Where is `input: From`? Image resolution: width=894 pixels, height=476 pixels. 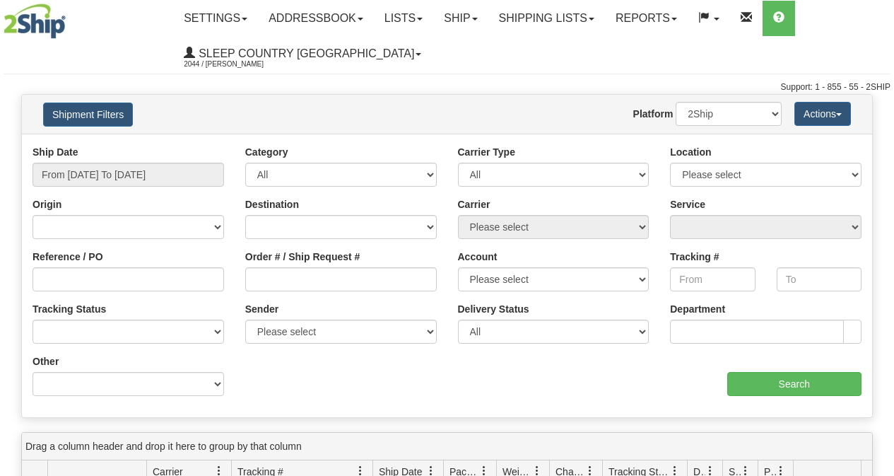
input: From is located at coordinates (712, 279).